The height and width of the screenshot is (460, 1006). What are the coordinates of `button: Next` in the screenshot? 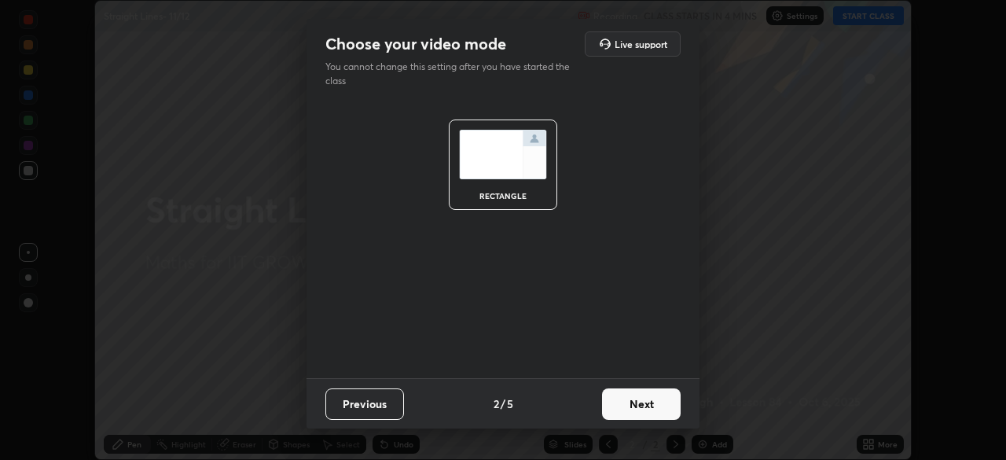 It's located at (641, 404).